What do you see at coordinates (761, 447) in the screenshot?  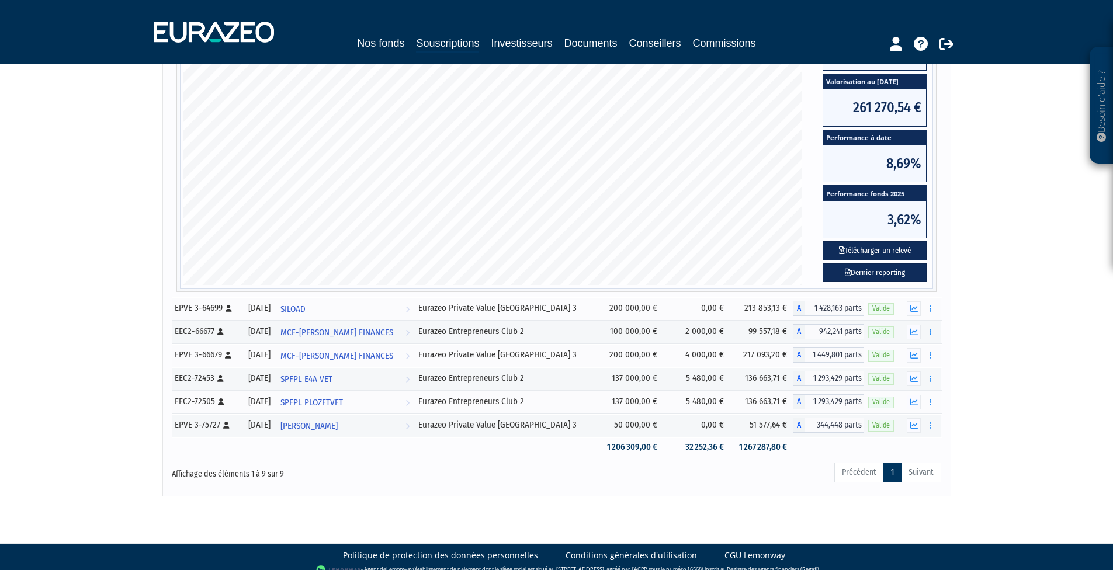 I see `td: 1 267 287,80 €` at bounding box center [761, 447].